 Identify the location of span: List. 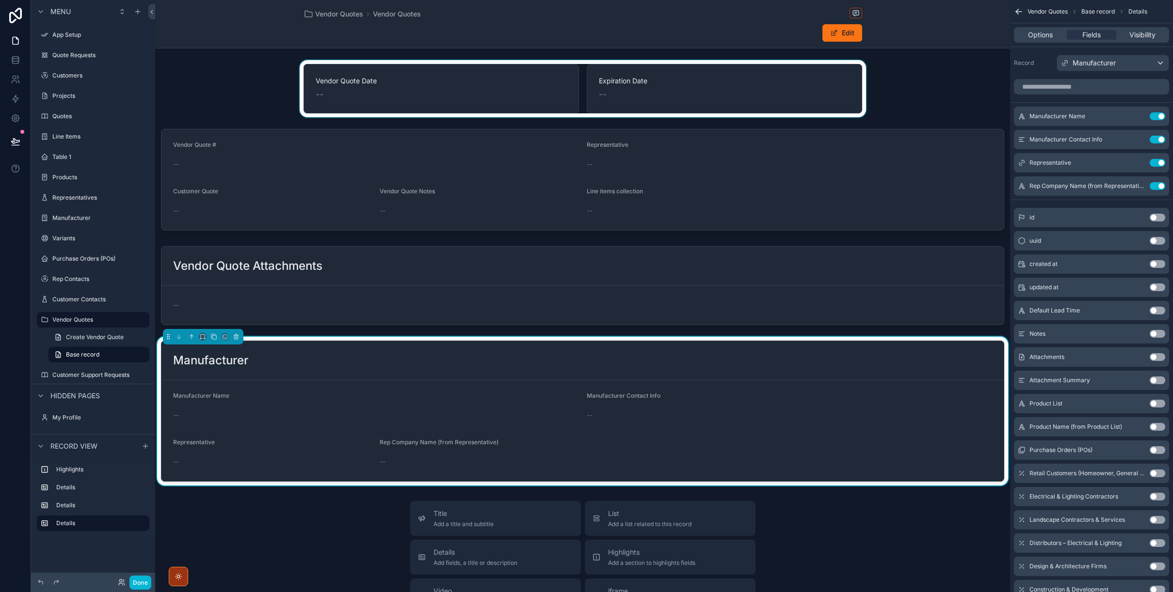
(650, 514).